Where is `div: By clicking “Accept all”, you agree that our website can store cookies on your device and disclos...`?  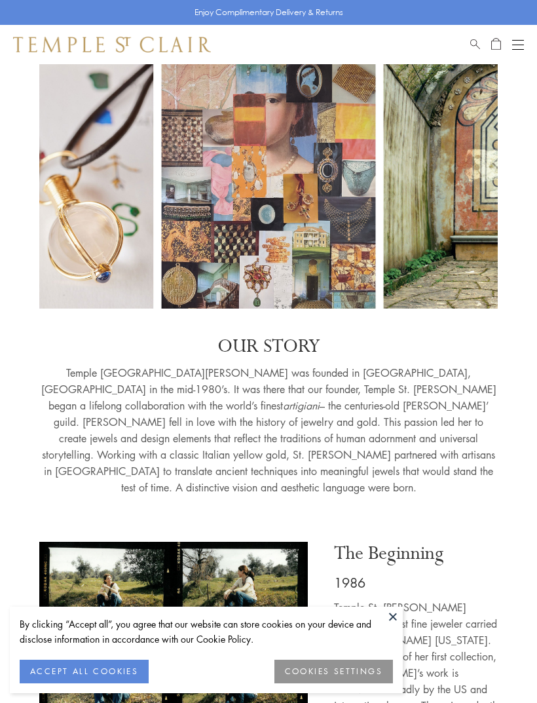
div: By clicking “Accept all”, you agree that our website can store cookies on your device and disclos... is located at coordinates (206, 631).